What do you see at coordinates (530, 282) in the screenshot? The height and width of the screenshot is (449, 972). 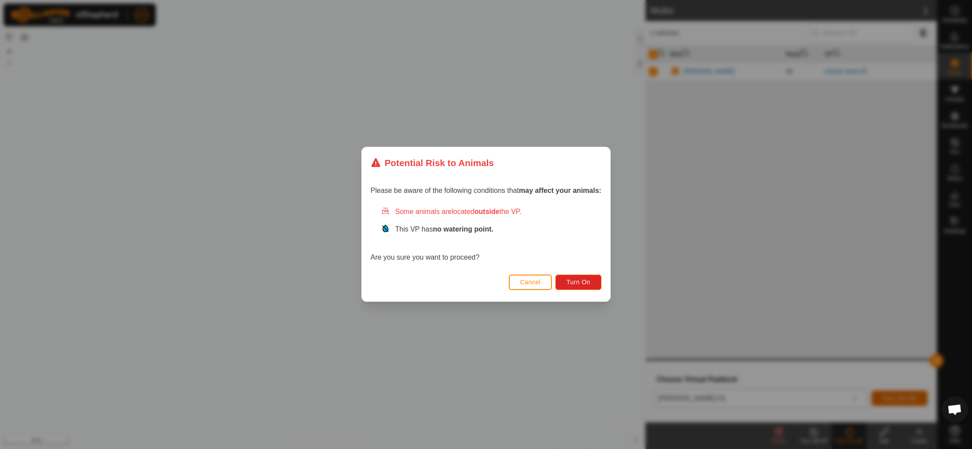 I see `button: Cancel` at bounding box center [530, 282].